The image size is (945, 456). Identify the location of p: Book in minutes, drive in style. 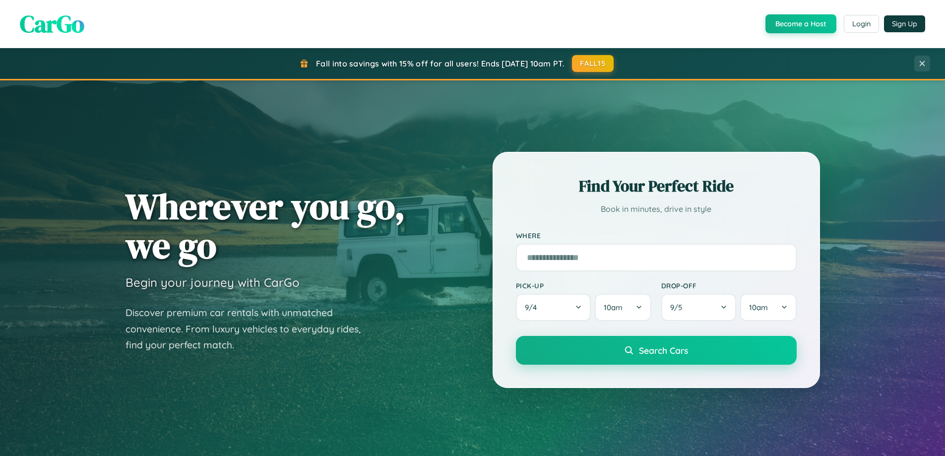
(656, 209).